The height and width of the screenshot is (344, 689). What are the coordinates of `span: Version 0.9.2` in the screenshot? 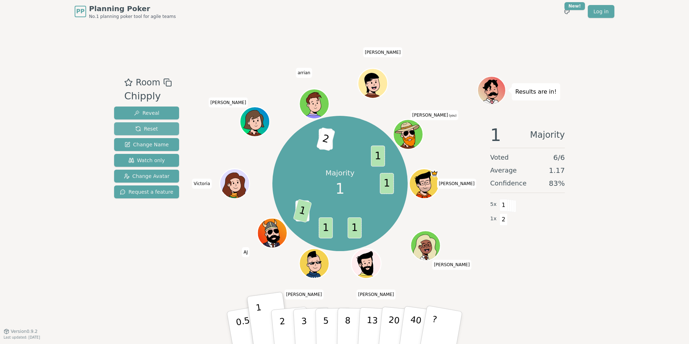 It's located at (24, 331).